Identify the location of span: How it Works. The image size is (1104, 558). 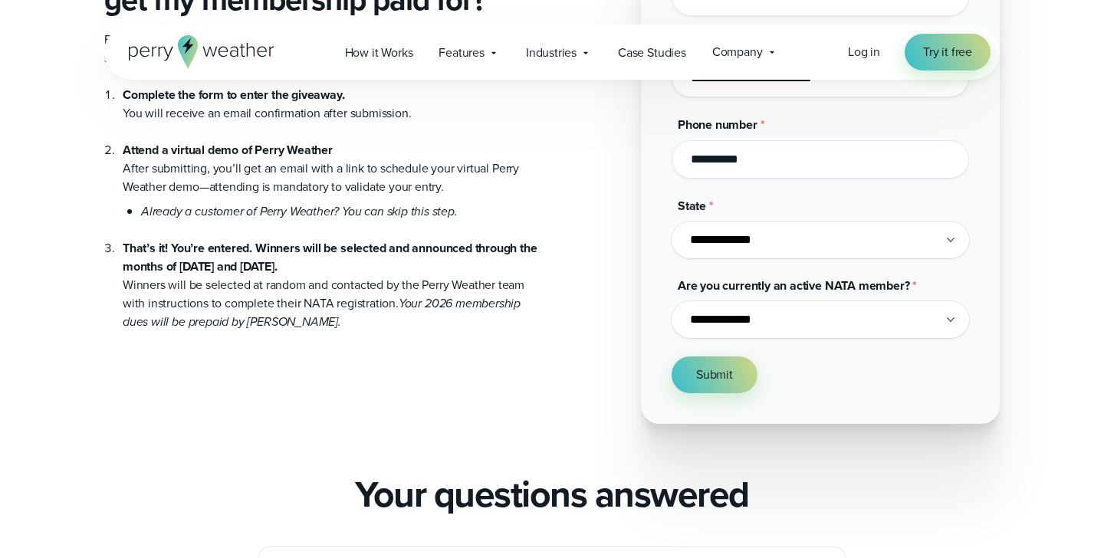
(379, 53).